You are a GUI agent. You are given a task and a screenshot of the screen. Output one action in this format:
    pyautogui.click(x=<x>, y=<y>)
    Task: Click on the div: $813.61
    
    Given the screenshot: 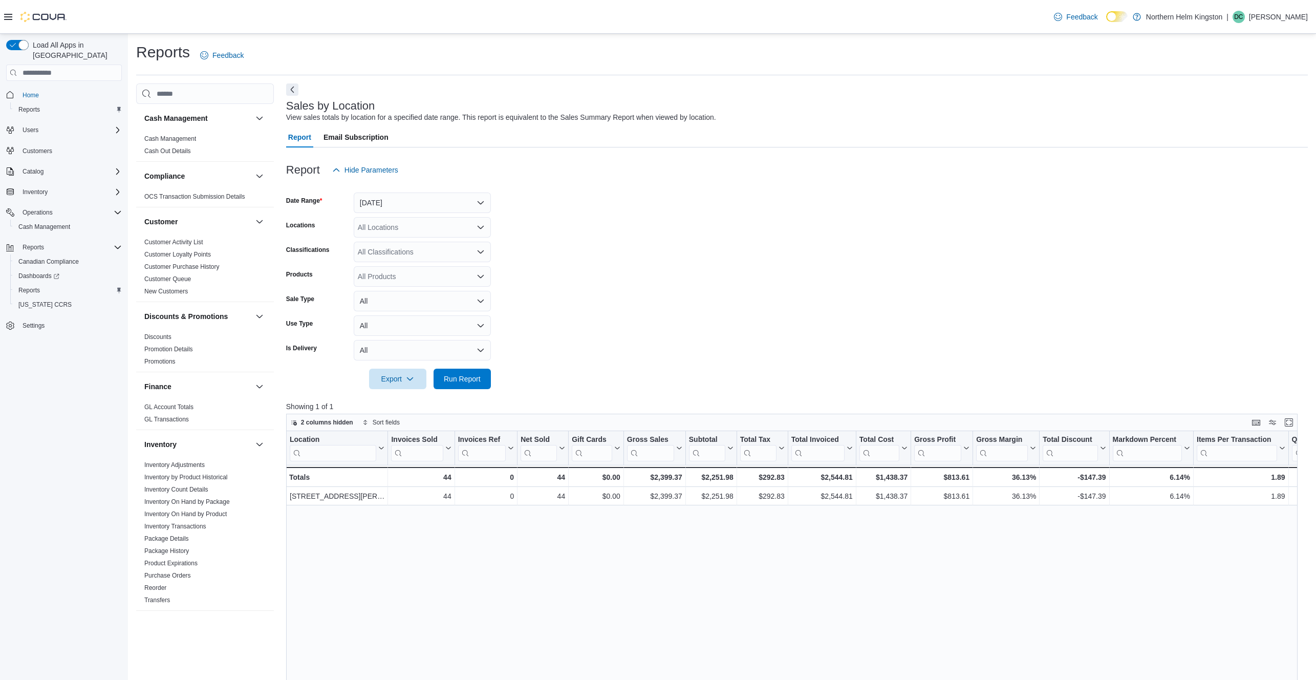 What is the action you would take?
    pyautogui.click(x=942, y=497)
    